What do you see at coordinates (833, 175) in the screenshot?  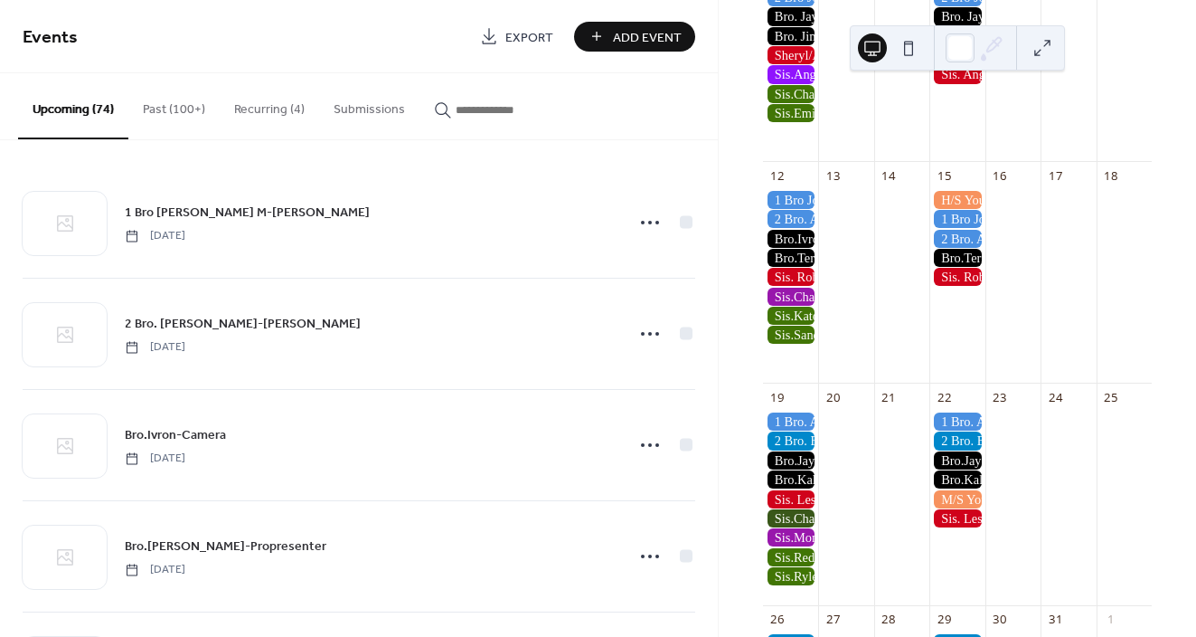 I see `div: 13` at bounding box center [833, 175].